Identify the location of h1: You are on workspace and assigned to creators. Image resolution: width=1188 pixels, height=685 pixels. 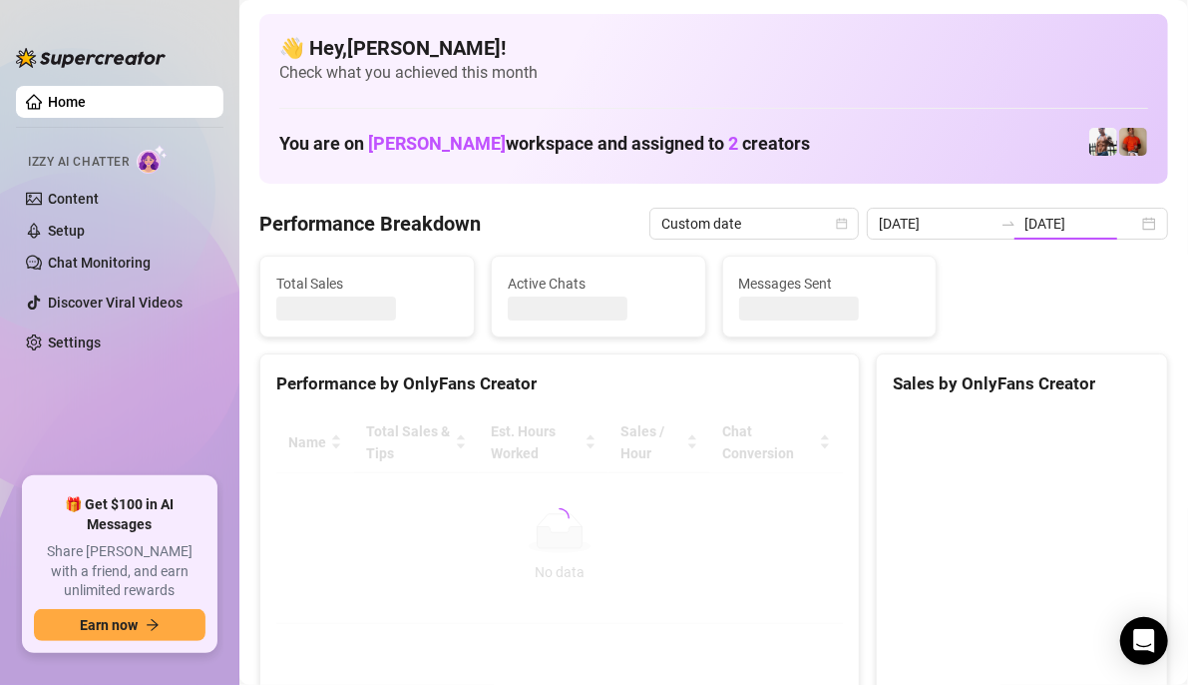
(545, 144).